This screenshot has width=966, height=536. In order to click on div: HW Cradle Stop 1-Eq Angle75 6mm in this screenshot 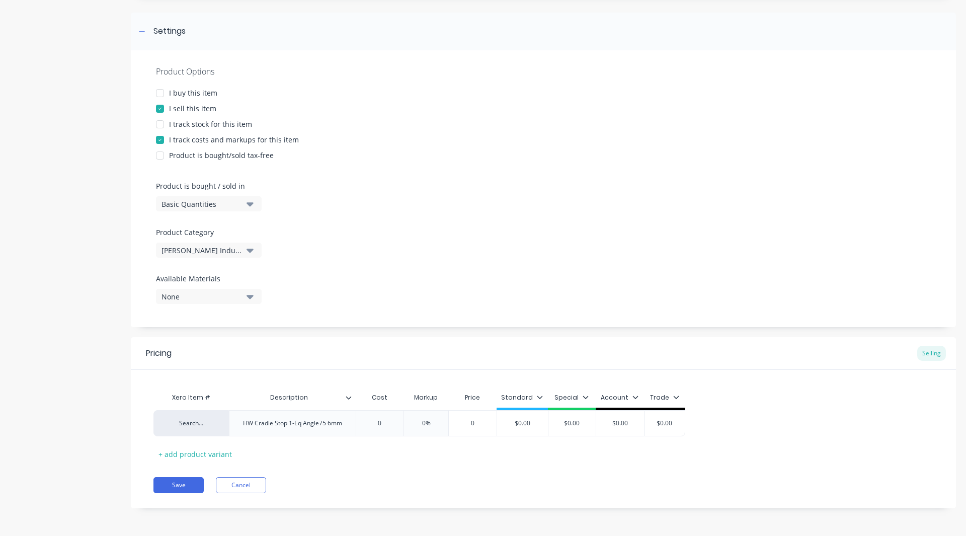, I will do `click(292, 423)`.